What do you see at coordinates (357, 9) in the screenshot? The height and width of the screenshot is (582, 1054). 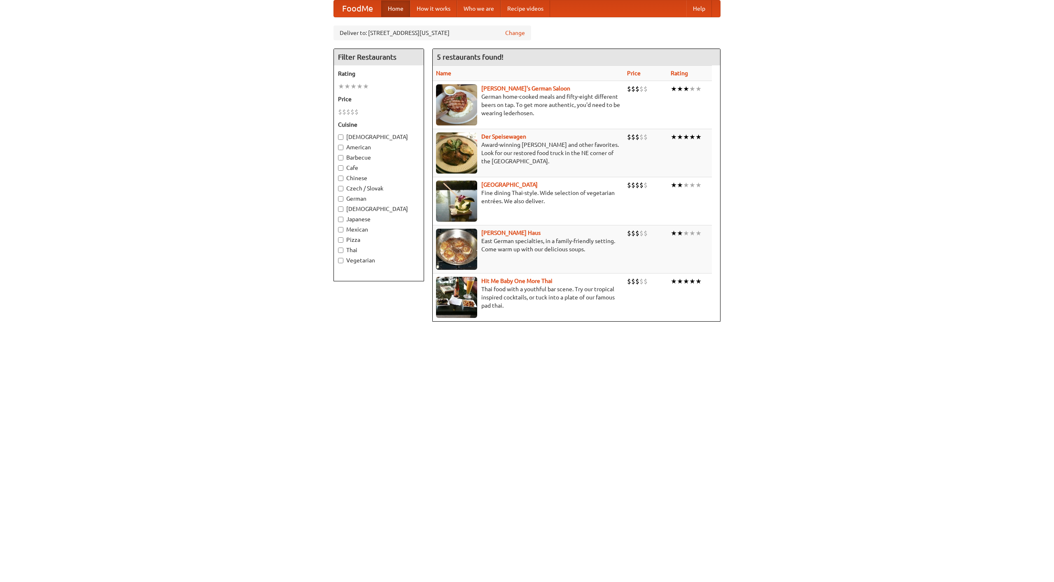 I see `a: FoodMe` at bounding box center [357, 9].